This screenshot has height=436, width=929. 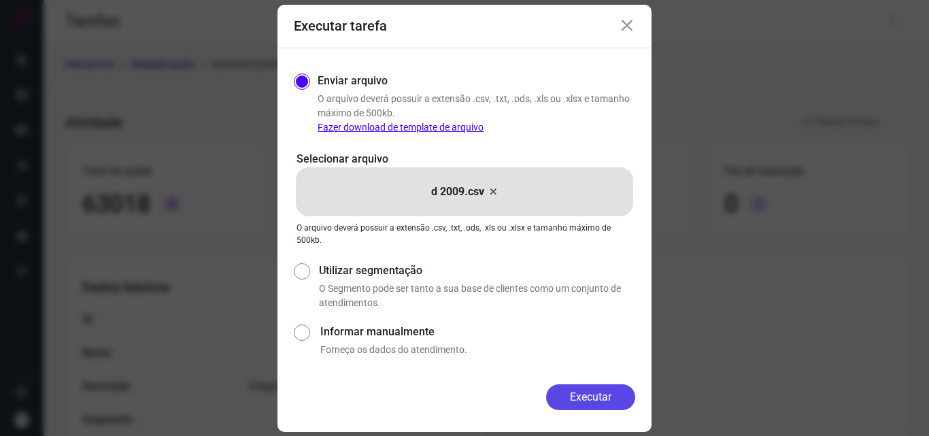 I want to click on label: Enviar arquivo, so click(x=352, y=81).